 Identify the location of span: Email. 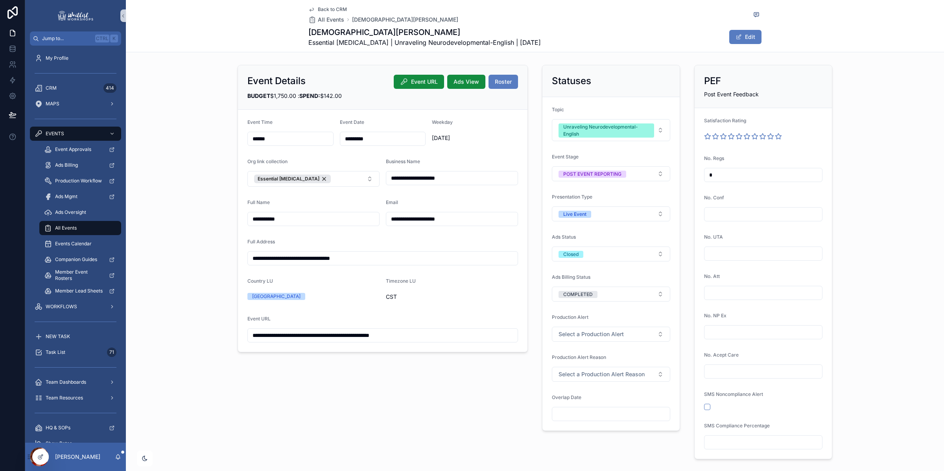
(392, 202).